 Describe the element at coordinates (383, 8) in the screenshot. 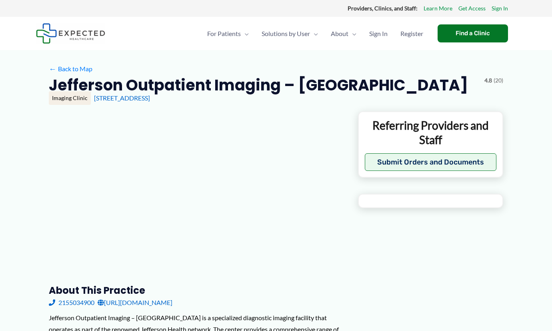

I see `strong: Providers, Clinics, and Staff:` at that location.